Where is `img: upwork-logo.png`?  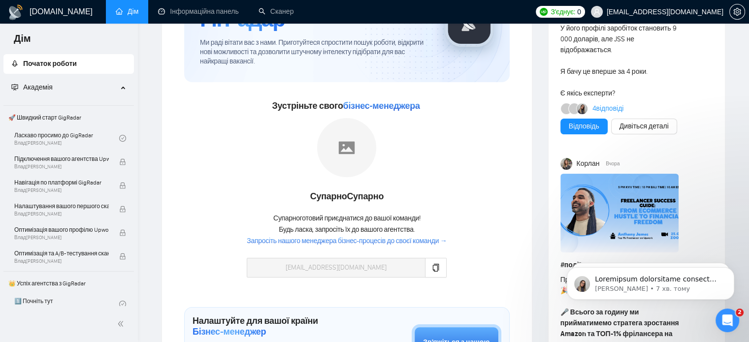
img: upwork-logo.png is located at coordinates (543, 12).